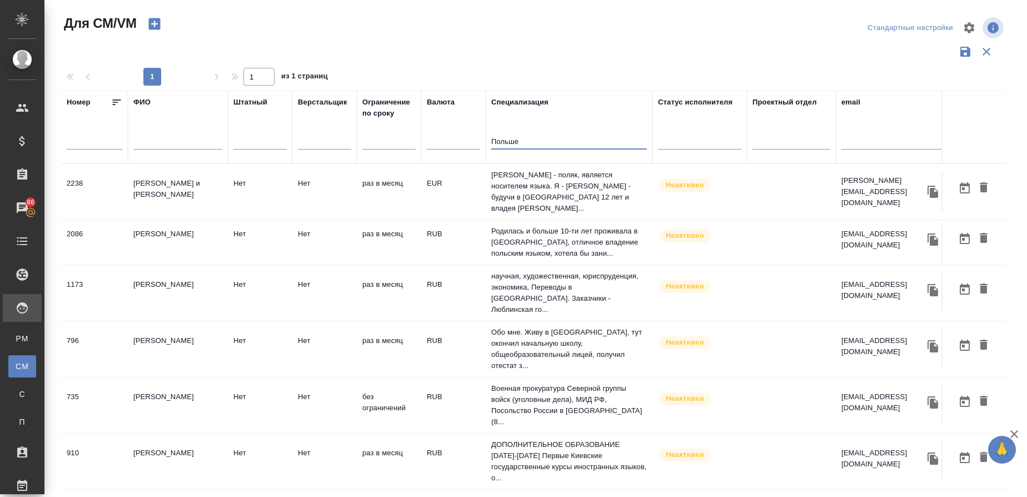 The height and width of the screenshot is (497, 1027). What do you see at coordinates (78, 102) in the screenshot?
I see `div: Номер` at bounding box center [78, 102].